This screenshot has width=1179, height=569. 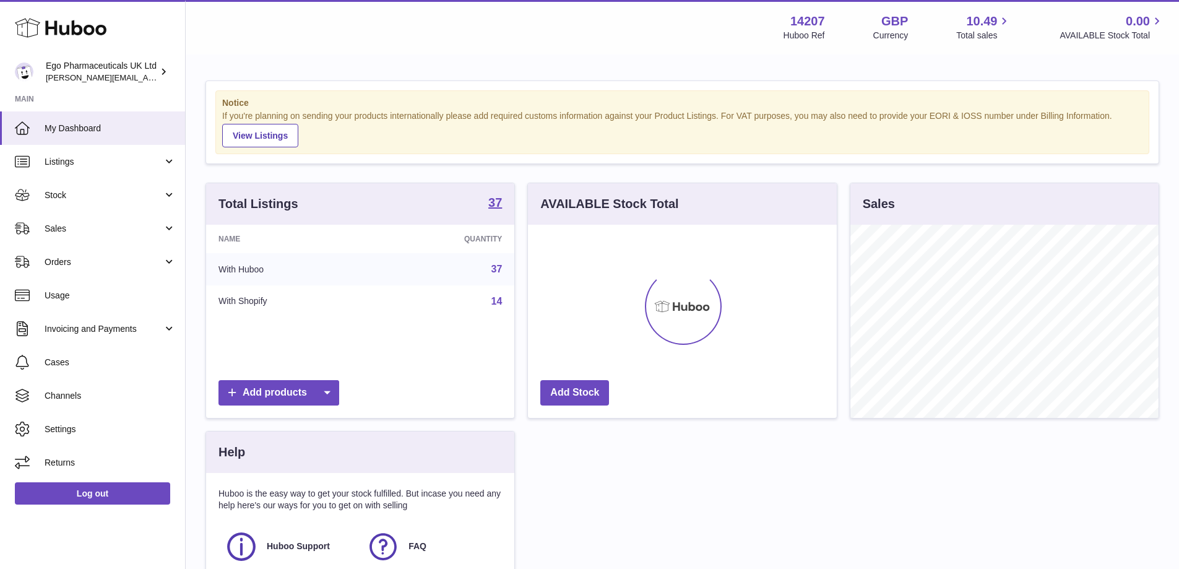 What do you see at coordinates (879, 204) in the screenshot?
I see `h3: Sales` at bounding box center [879, 204].